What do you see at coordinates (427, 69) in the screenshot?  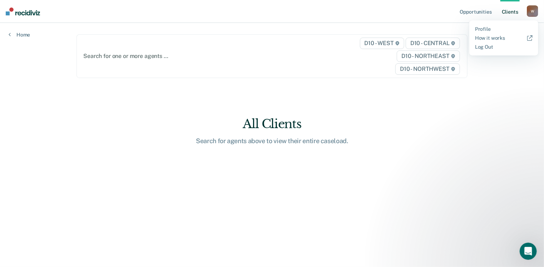 I see `span: D10 - NORTHWEST` at bounding box center [427, 69].